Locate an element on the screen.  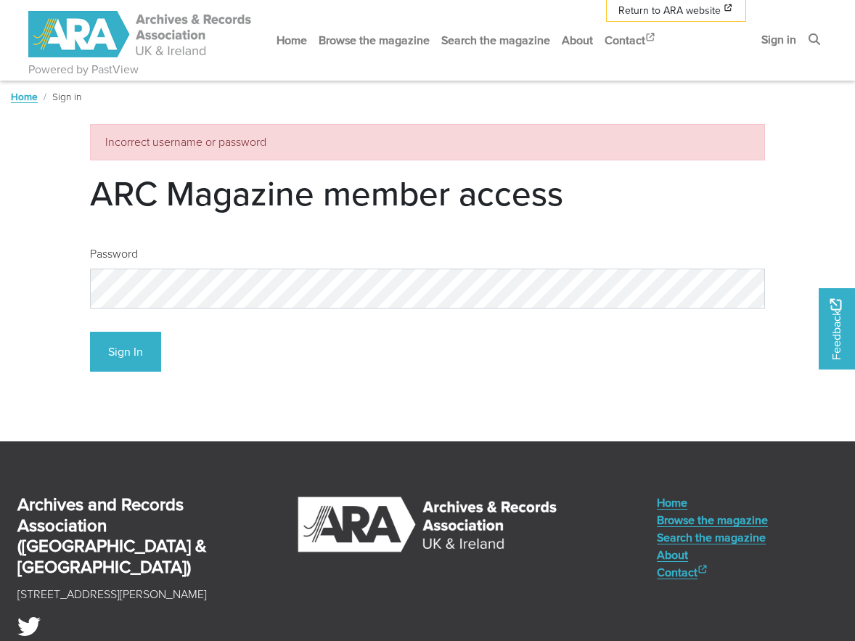
button: Sign In is located at coordinates (126, 351).